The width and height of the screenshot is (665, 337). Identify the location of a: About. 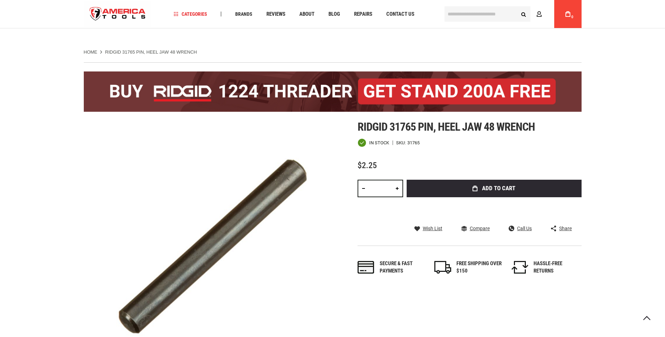
(307, 14).